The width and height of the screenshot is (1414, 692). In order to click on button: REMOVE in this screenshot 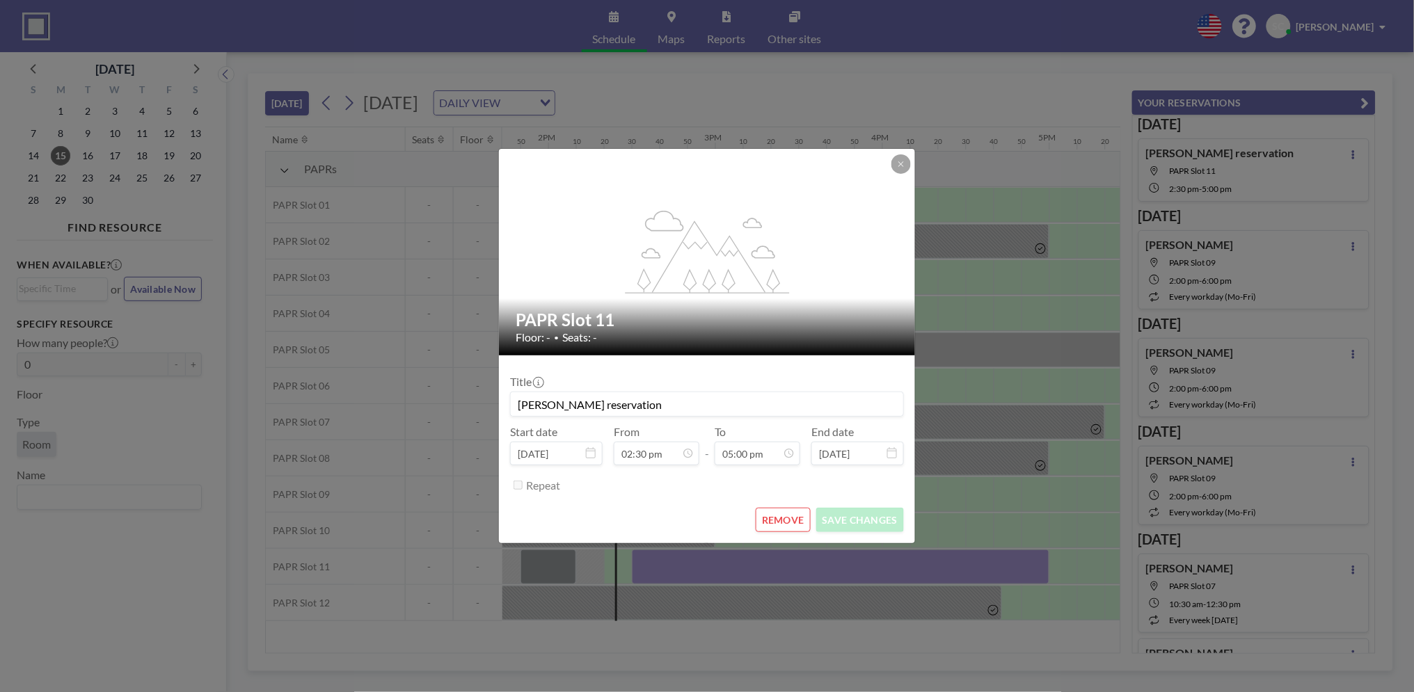, I will do `click(783, 520)`.